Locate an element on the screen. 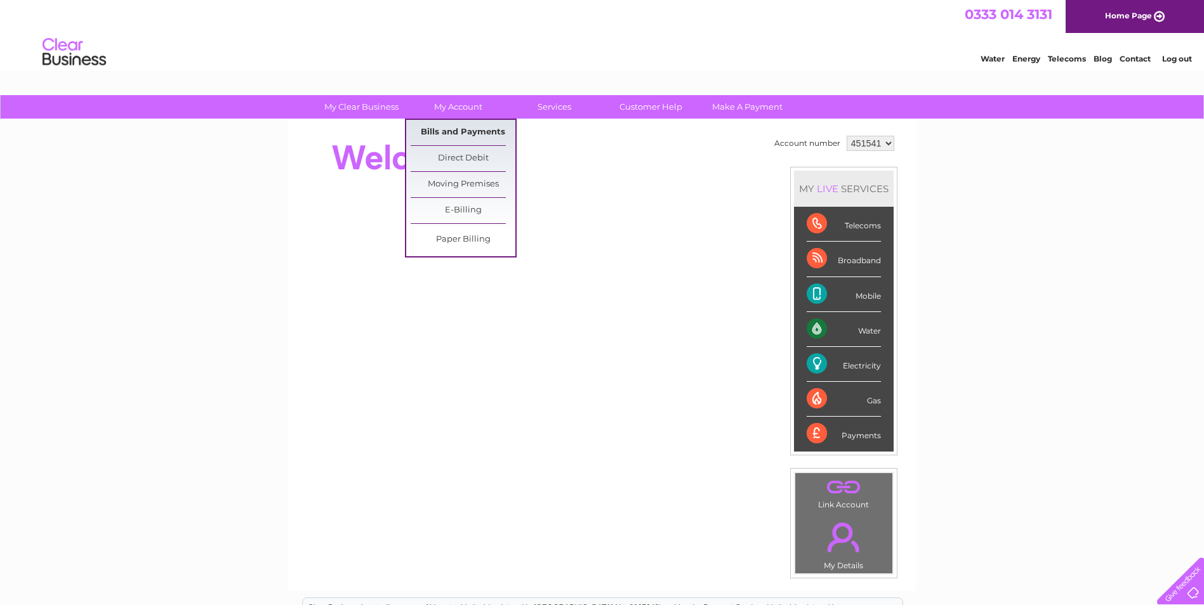  div: Broadband is located at coordinates (843, 259).